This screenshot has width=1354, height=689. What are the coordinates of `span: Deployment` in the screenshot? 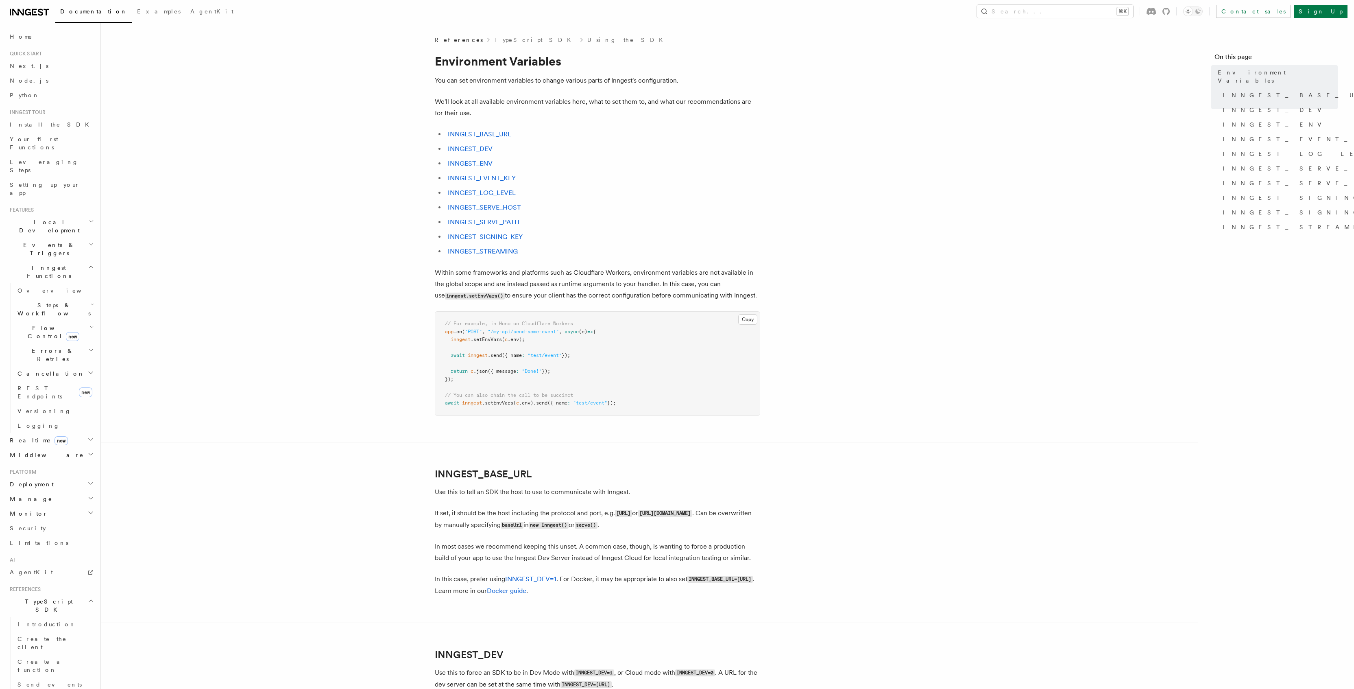 It's located at (30, 484).